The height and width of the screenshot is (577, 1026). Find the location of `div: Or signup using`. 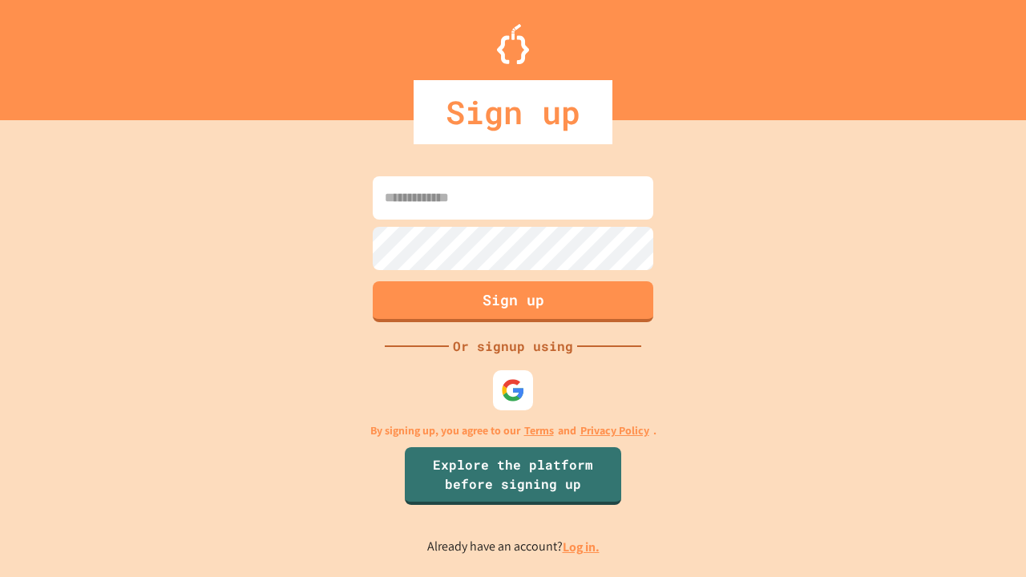

div: Or signup using is located at coordinates (513, 346).